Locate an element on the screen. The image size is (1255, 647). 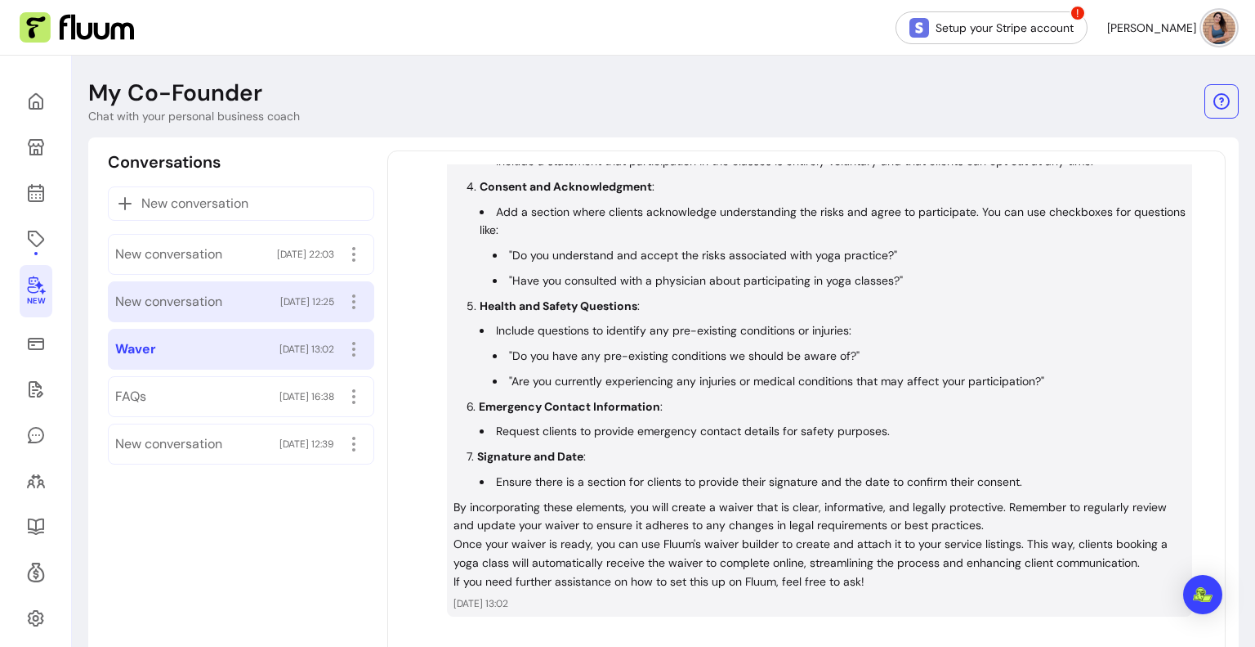
span: Waver is located at coordinates (136, 349).